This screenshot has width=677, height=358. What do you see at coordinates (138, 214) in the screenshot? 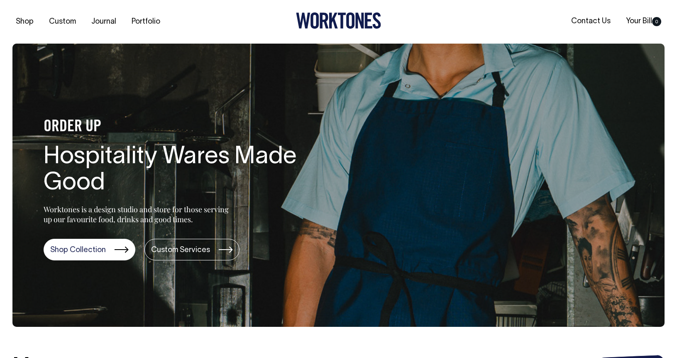
I see `p: Worktones is a design studio and store for those serving up our favourite food, drinks and good t...` at bounding box center [138, 214].